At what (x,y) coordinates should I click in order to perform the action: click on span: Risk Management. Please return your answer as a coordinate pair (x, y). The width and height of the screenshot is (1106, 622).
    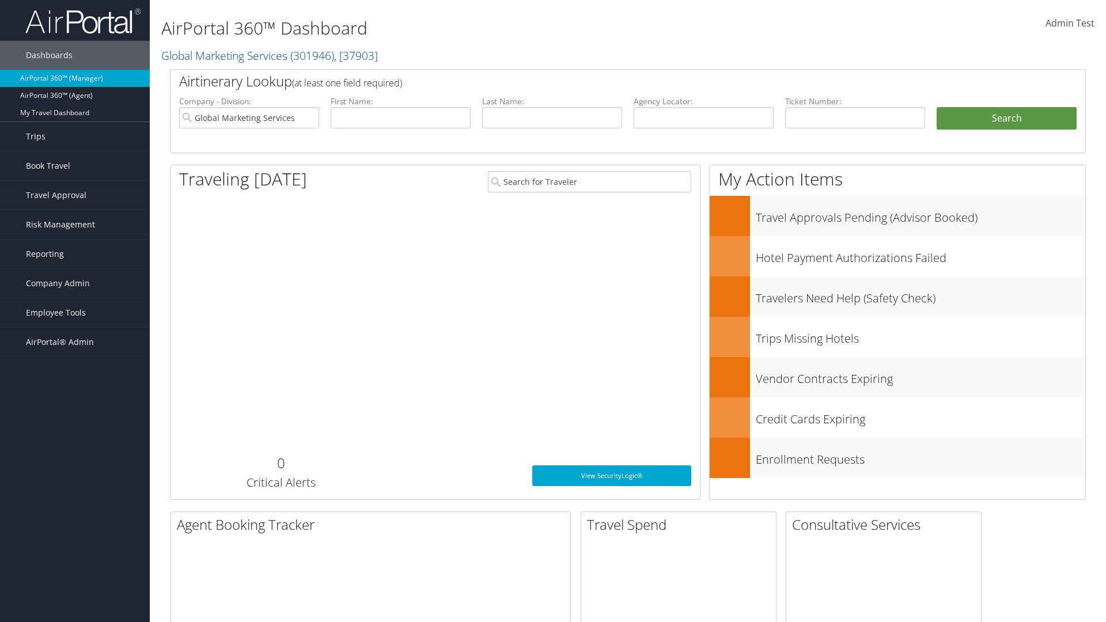
    Looking at the image, I should click on (60, 225).